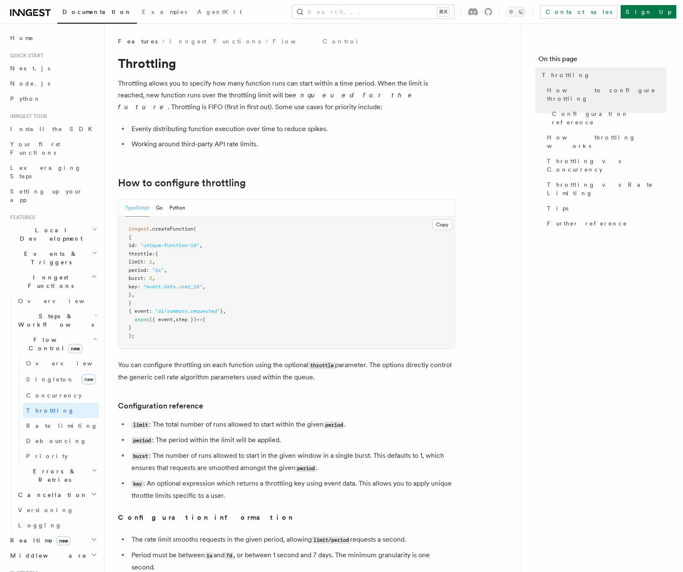 This screenshot has width=683, height=572. What do you see at coordinates (51, 495) in the screenshot?
I see `span: Cancellation` at bounding box center [51, 495].